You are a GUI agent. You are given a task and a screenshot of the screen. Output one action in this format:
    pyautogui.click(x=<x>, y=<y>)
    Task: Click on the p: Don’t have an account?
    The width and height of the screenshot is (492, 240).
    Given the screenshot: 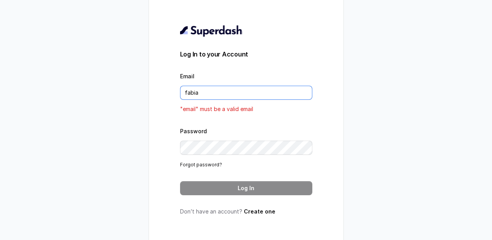 What is the action you would take?
    pyautogui.click(x=246, y=211)
    